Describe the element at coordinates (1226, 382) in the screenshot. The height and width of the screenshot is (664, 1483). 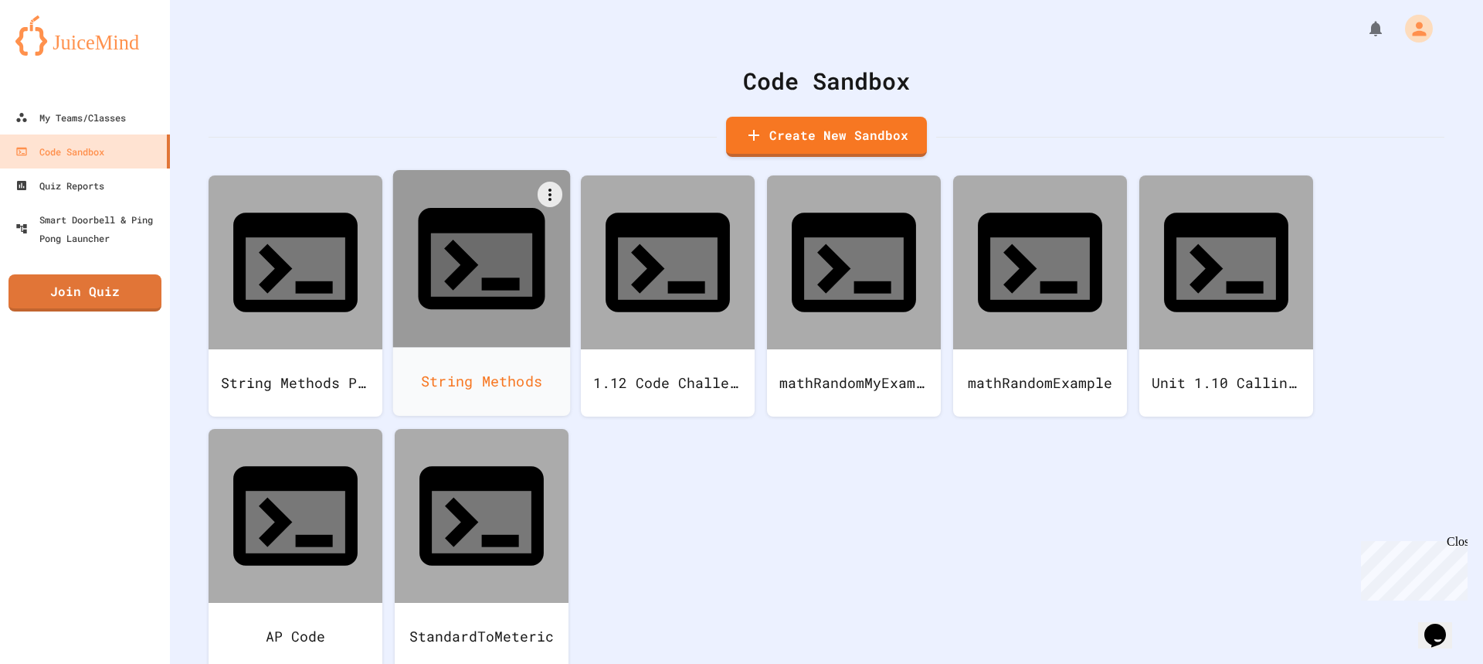
I see `div: Unit 1.10 Calling Class Methods Challenge` at that location.